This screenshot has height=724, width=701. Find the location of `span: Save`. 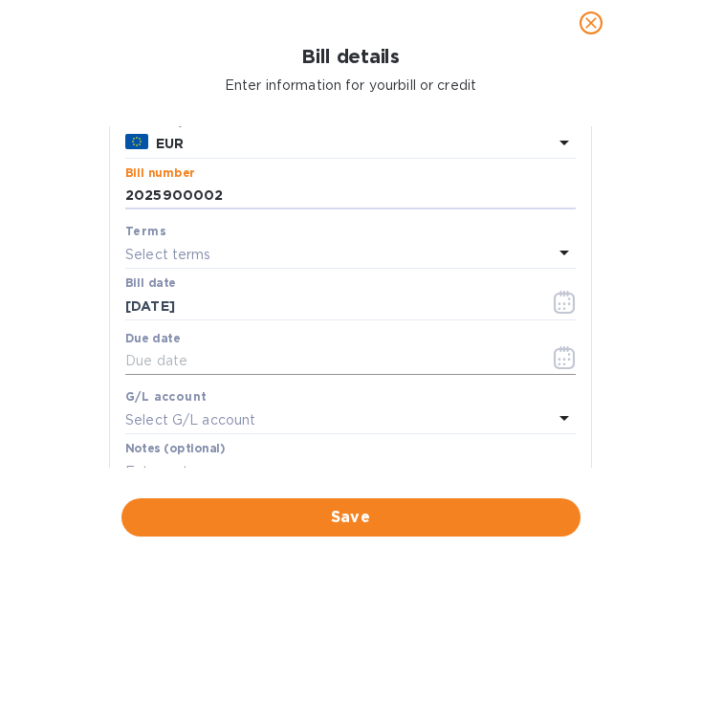

span: Save is located at coordinates (351, 517).